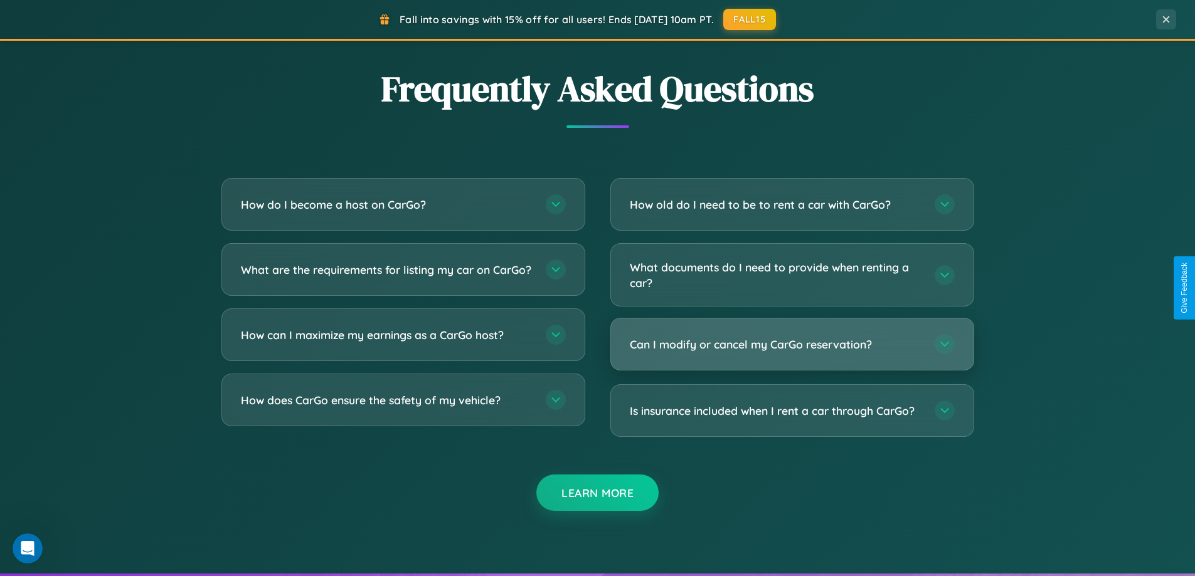  I want to click on h3: How do I become a host on CarGo?, so click(387, 204).